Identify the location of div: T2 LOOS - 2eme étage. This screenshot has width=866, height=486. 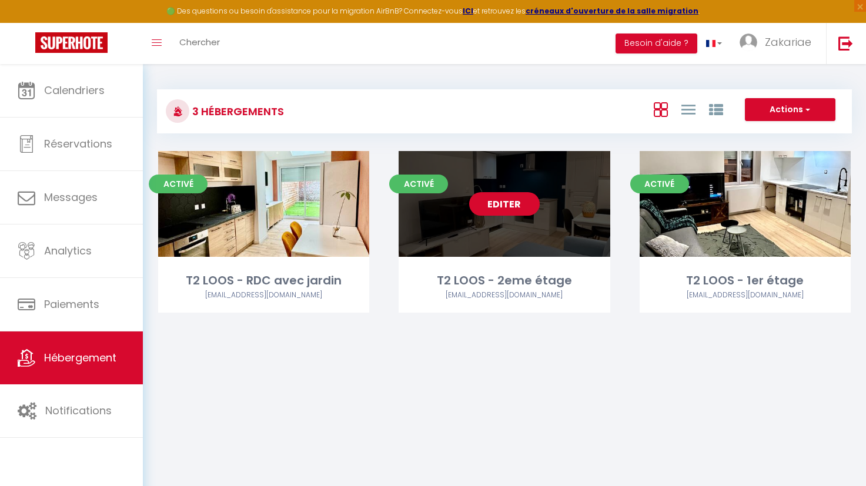
(504, 281).